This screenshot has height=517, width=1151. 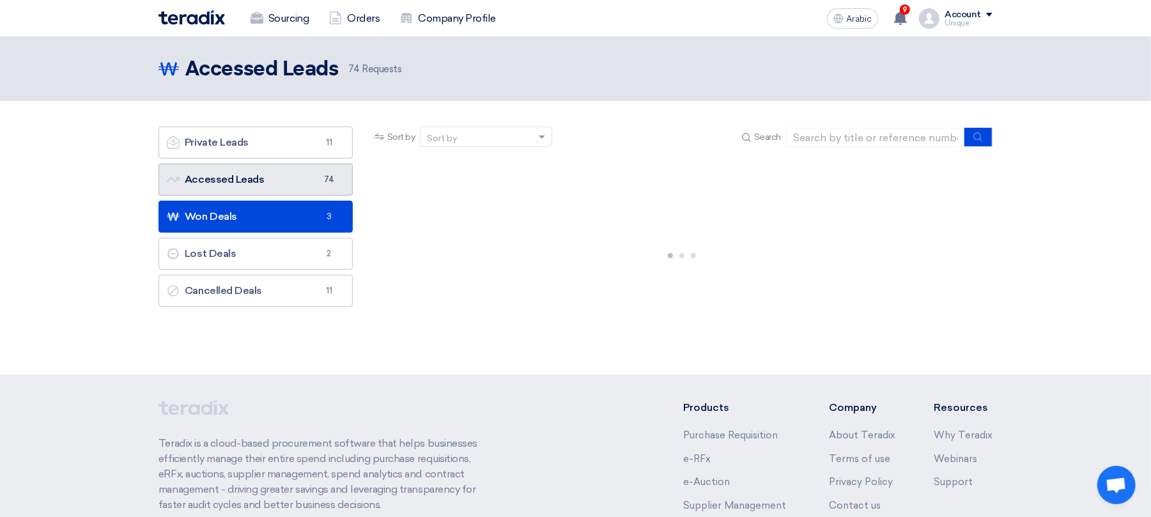 What do you see at coordinates (861, 482) in the screenshot?
I see `a: Privacy Policy` at bounding box center [861, 482].